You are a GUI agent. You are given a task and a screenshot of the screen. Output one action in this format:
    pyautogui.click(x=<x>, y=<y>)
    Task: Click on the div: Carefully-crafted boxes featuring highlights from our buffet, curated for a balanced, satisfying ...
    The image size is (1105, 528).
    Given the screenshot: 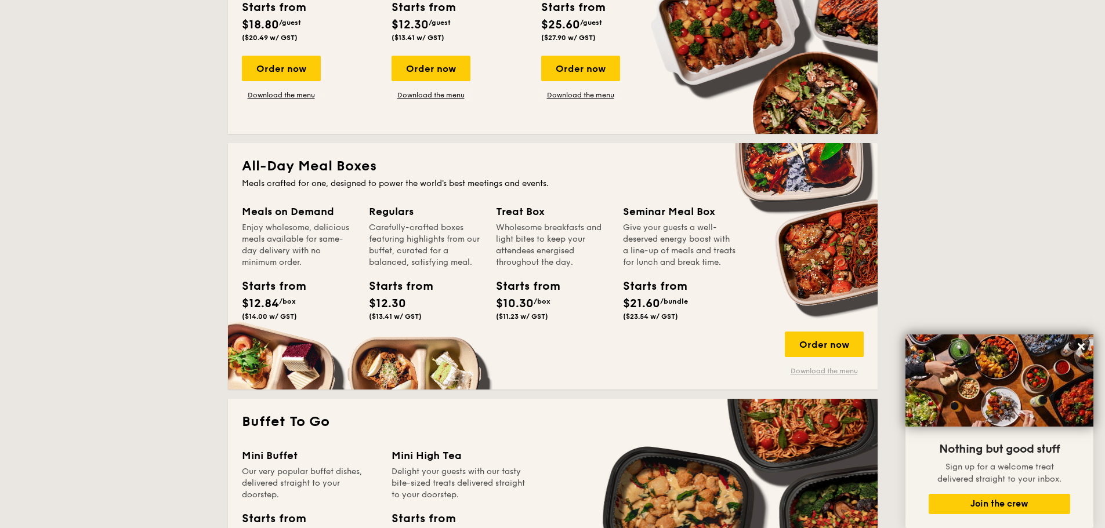 What is the action you would take?
    pyautogui.click(x=425, y=245)
    